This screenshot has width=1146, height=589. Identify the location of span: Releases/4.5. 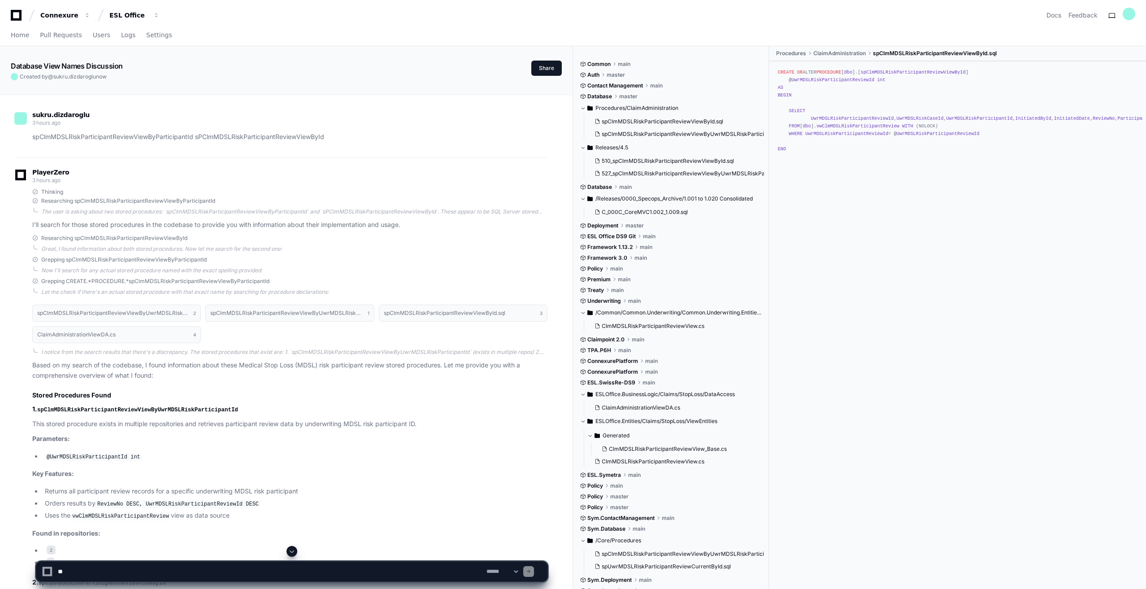
(612, 148).